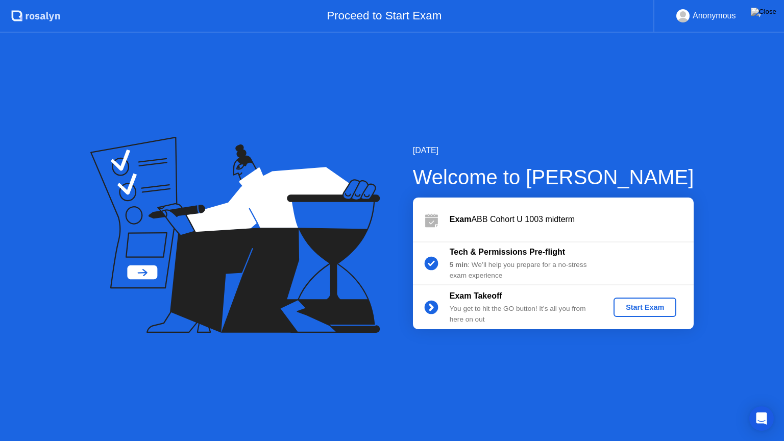 This screenshot has width=784, height=441. What do you see at coordinates (714, 16) in the screenshot?
I see `div: Anonymous` at bounding box center [714, 16].